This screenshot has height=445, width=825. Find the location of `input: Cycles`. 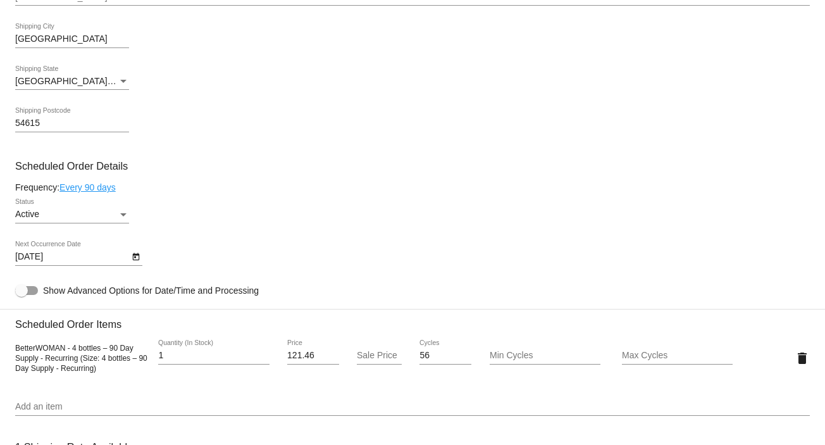

input: Cycles is located at coordinates (445, 355).